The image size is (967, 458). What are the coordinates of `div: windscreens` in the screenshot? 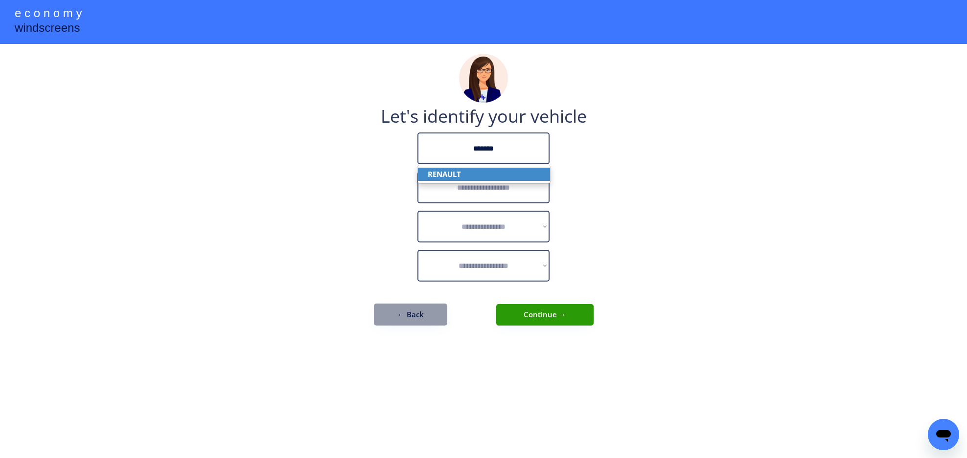 It's located at (47, 29).